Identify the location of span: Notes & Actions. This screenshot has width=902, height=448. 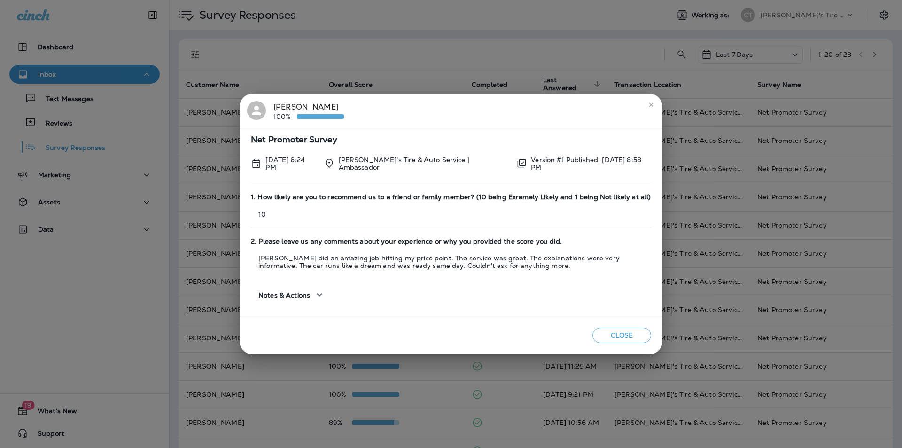
(284, 295).